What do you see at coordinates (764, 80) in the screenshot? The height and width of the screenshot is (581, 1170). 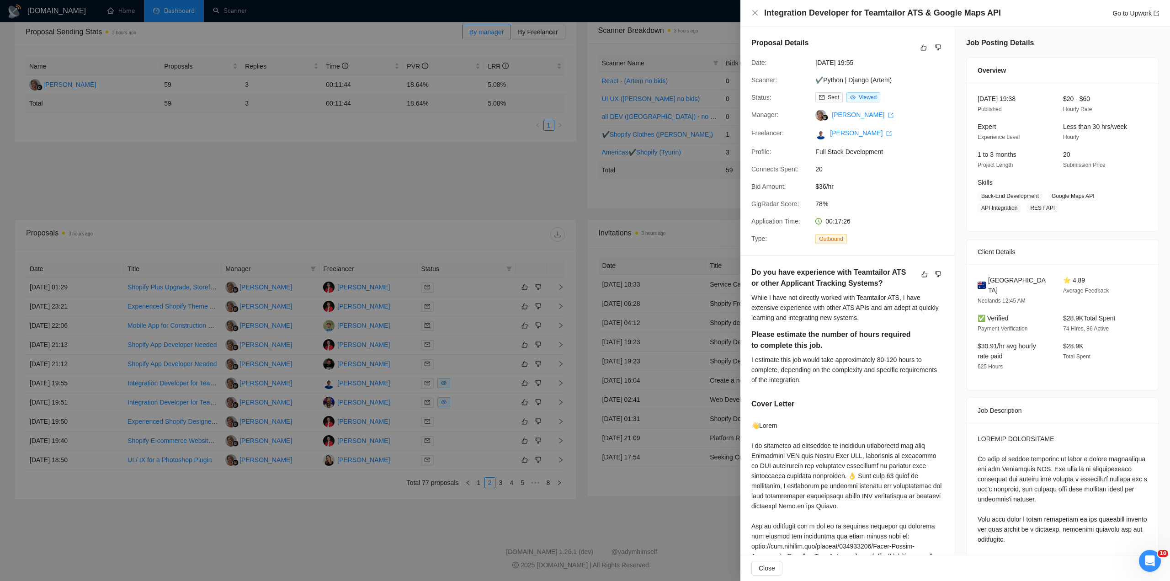 I see `span: Scanner:` at bounding box center [764, 80].